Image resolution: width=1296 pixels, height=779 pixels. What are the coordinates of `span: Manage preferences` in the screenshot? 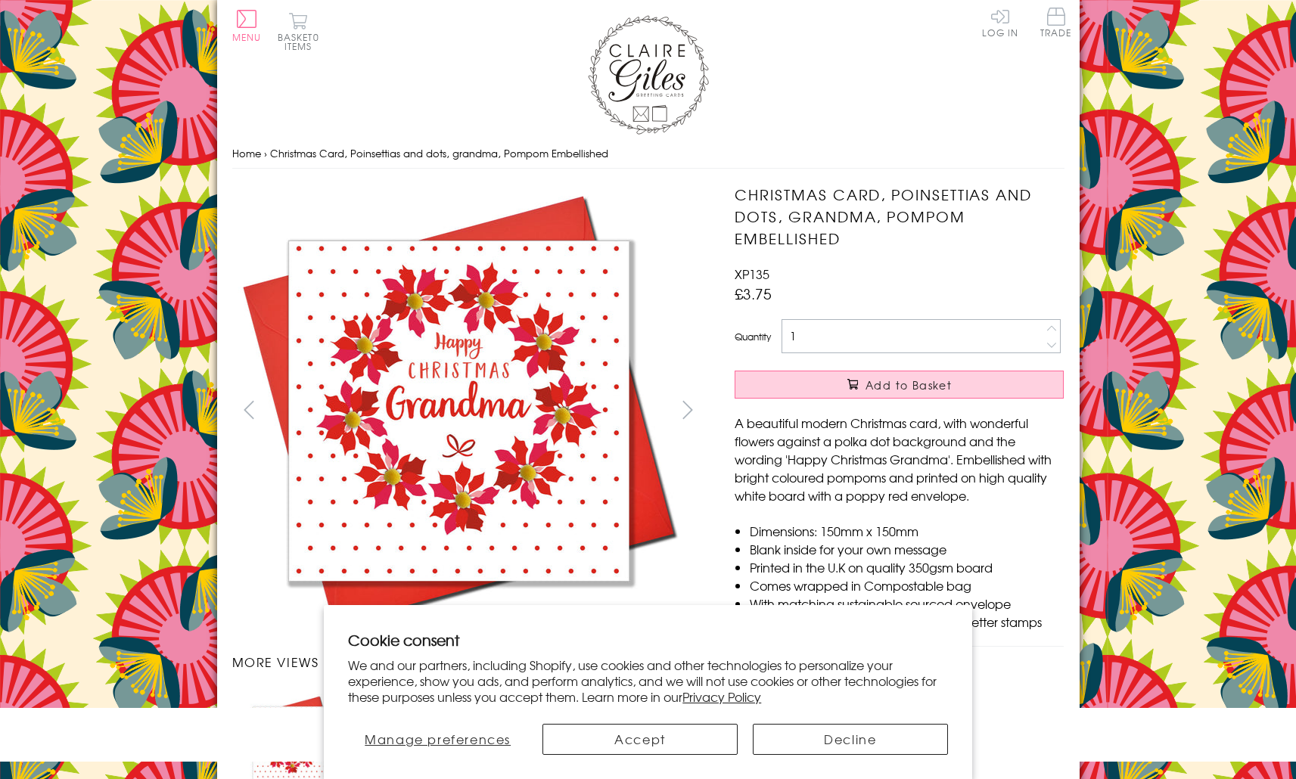 It's located at (437, 739).